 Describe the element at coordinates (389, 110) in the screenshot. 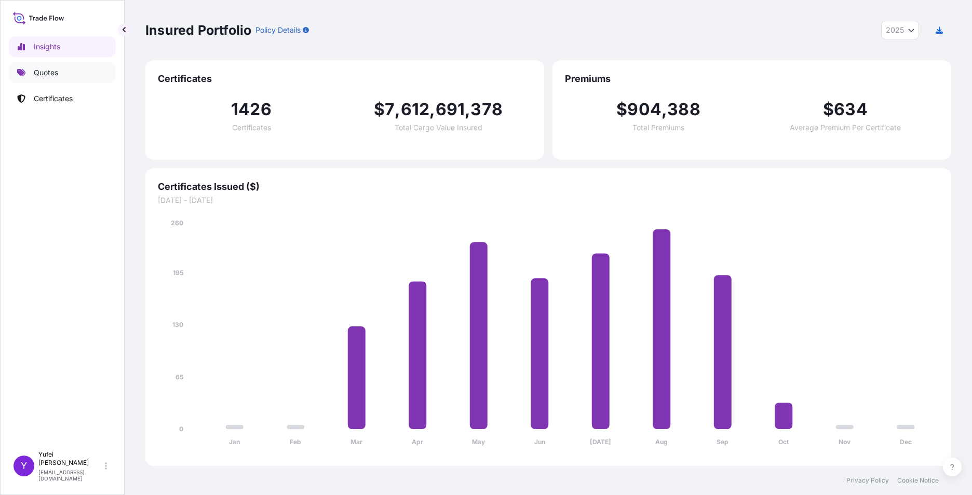

I see `span: 7` at that location.